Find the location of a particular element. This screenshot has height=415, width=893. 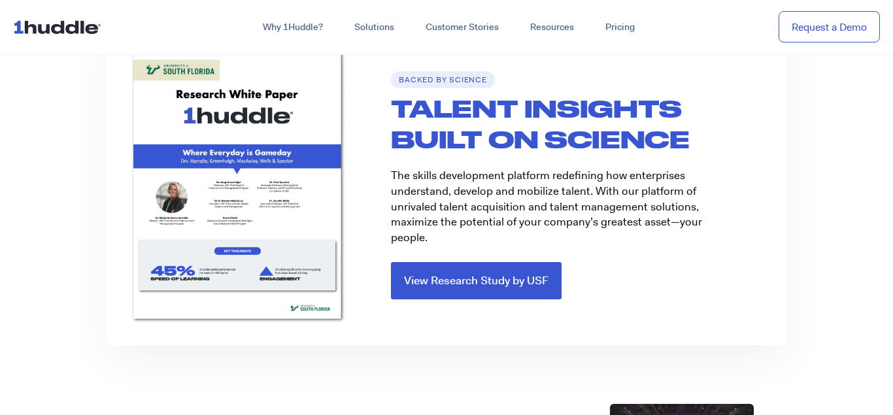

p: The skills development platform redefining how enterprises understand, develop and mobilize talen... is located at coordinates (562, 207).